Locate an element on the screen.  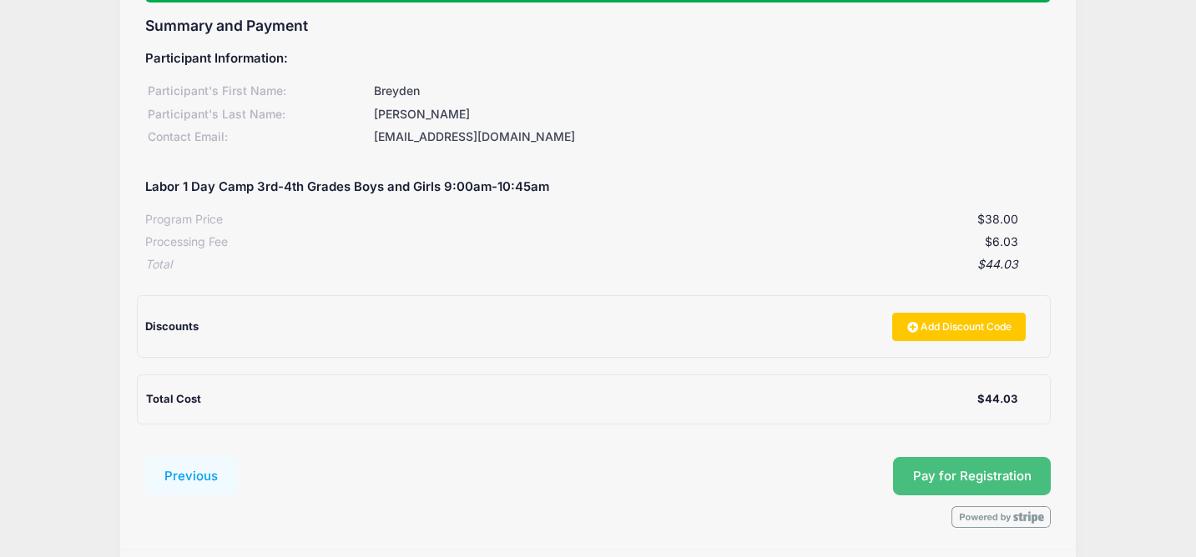
div: Contact Email: is located at coordinates (258, 137).